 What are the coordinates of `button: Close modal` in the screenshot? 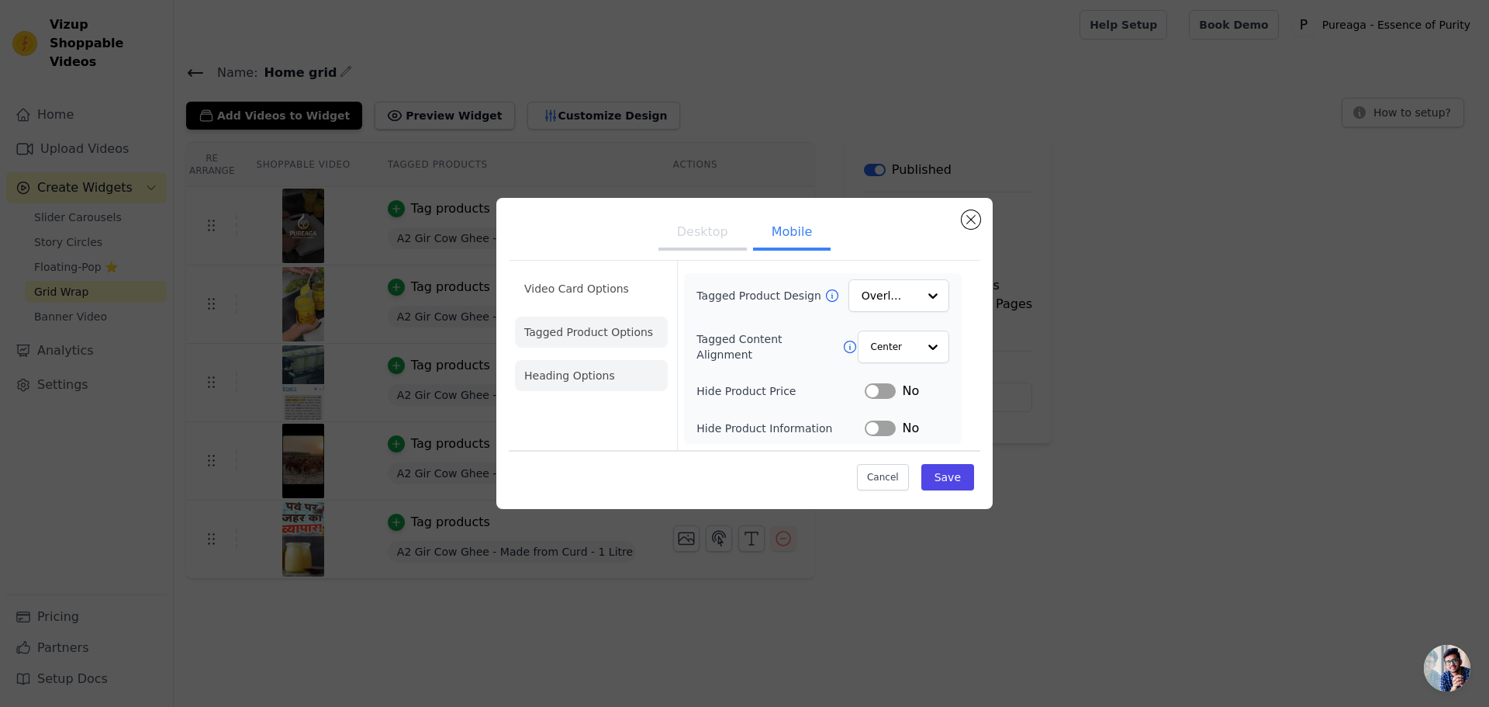 It's located at (971, 219).